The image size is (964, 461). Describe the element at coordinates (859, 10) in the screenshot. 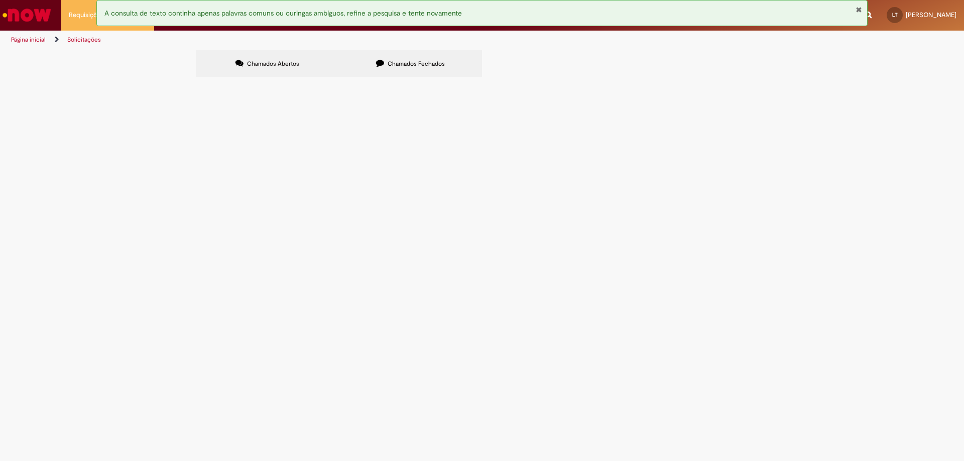

I see `button: Fechar Notificação` at that location.